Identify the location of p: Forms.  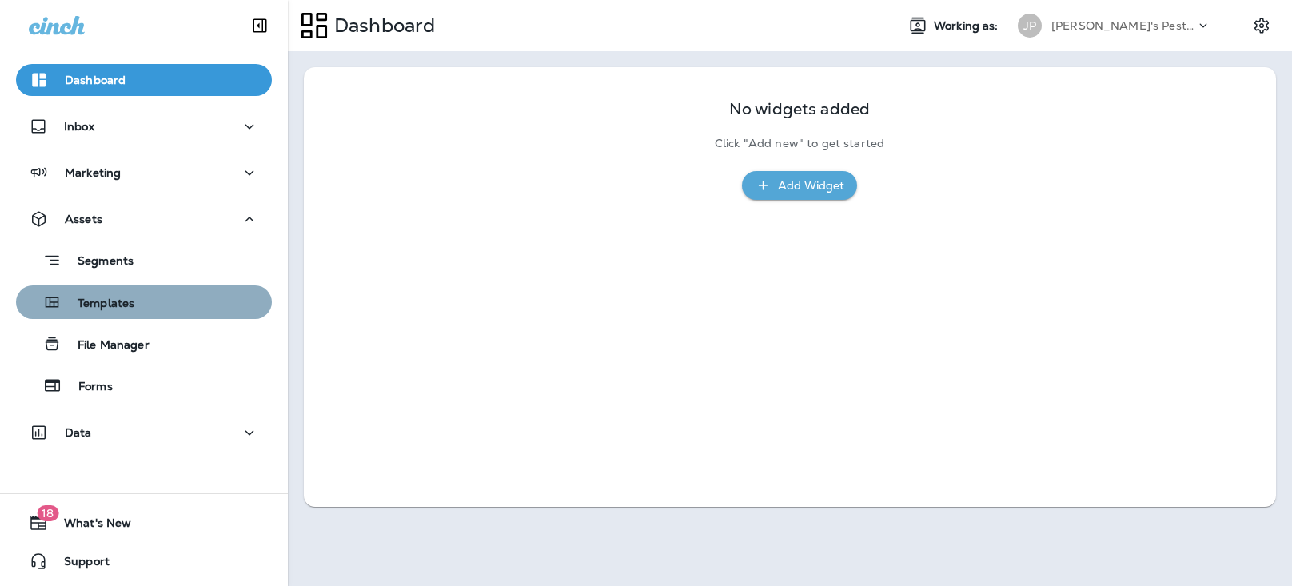
(87, 387).